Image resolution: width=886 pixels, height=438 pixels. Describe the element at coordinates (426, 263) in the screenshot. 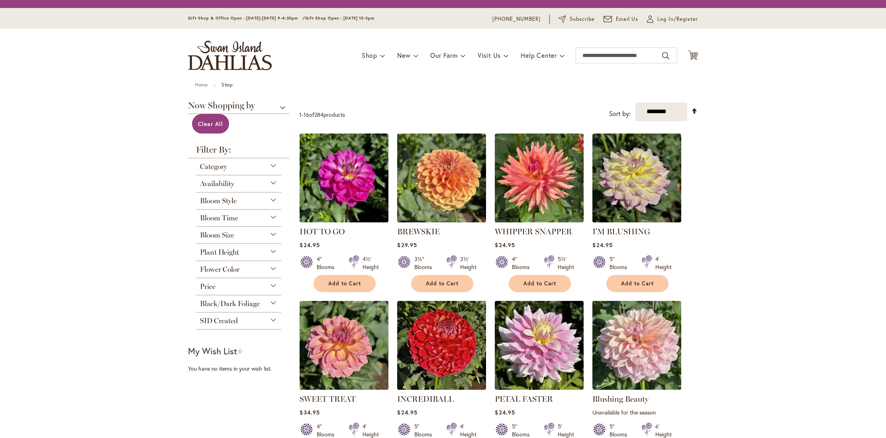

I see `div: 3½" Blooms` at that location.